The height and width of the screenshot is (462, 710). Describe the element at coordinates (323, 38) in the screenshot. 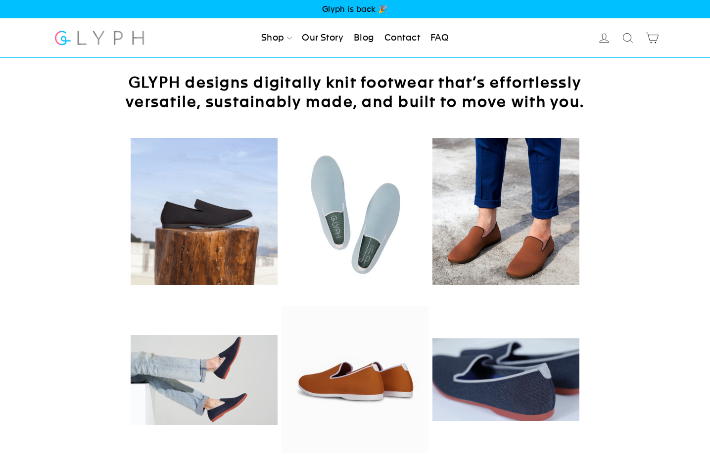

I see `a: Our Story` at that location.